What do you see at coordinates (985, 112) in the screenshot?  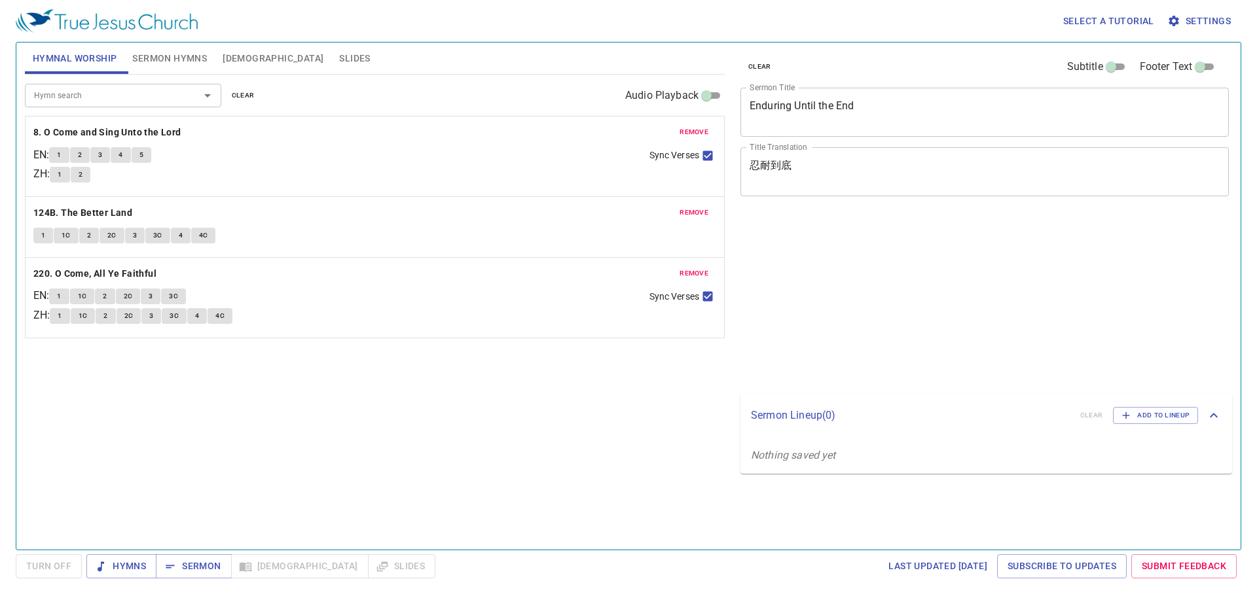 I see `textarea: Enduring Until the End` at bounding box center [985, 112].